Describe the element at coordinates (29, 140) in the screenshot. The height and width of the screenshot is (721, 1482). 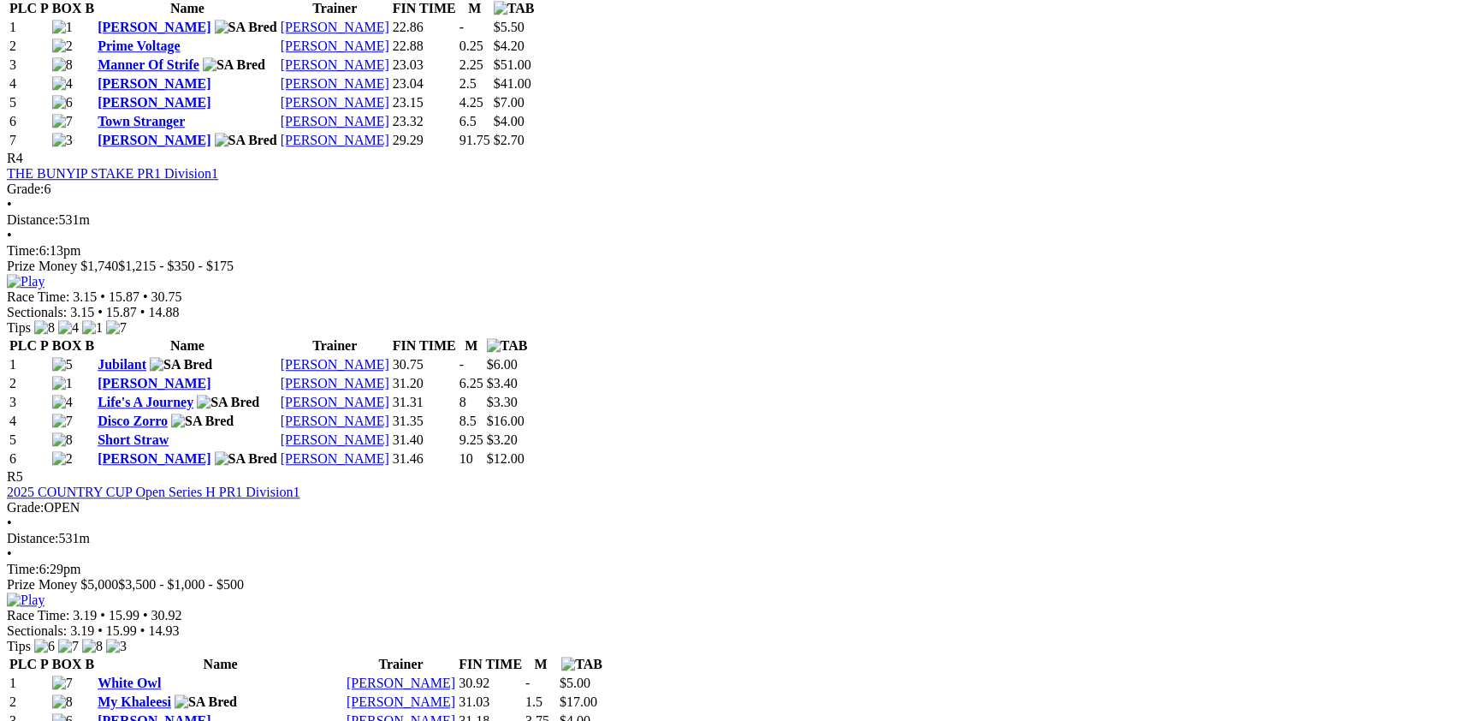
I see `td: 7` at that location.